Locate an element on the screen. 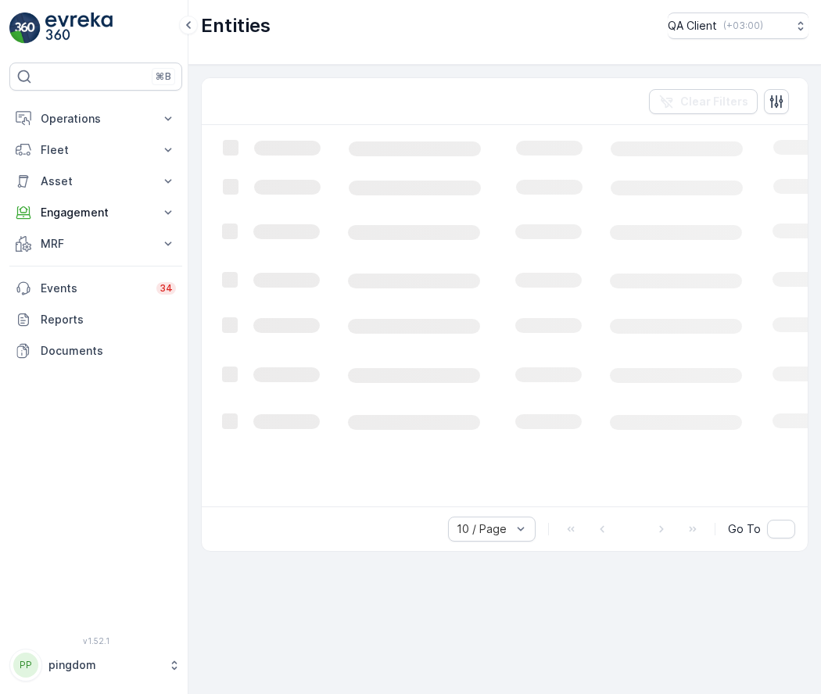  a: Reports is located at coordinates (95, 320).